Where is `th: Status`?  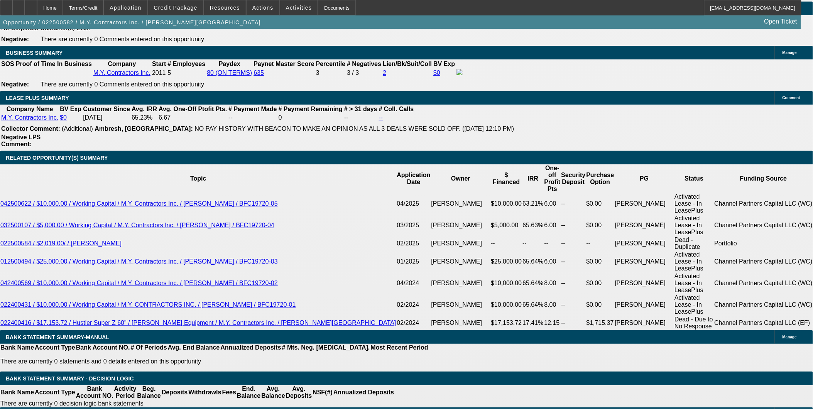 th: Status is located at coordinates (693, 179).